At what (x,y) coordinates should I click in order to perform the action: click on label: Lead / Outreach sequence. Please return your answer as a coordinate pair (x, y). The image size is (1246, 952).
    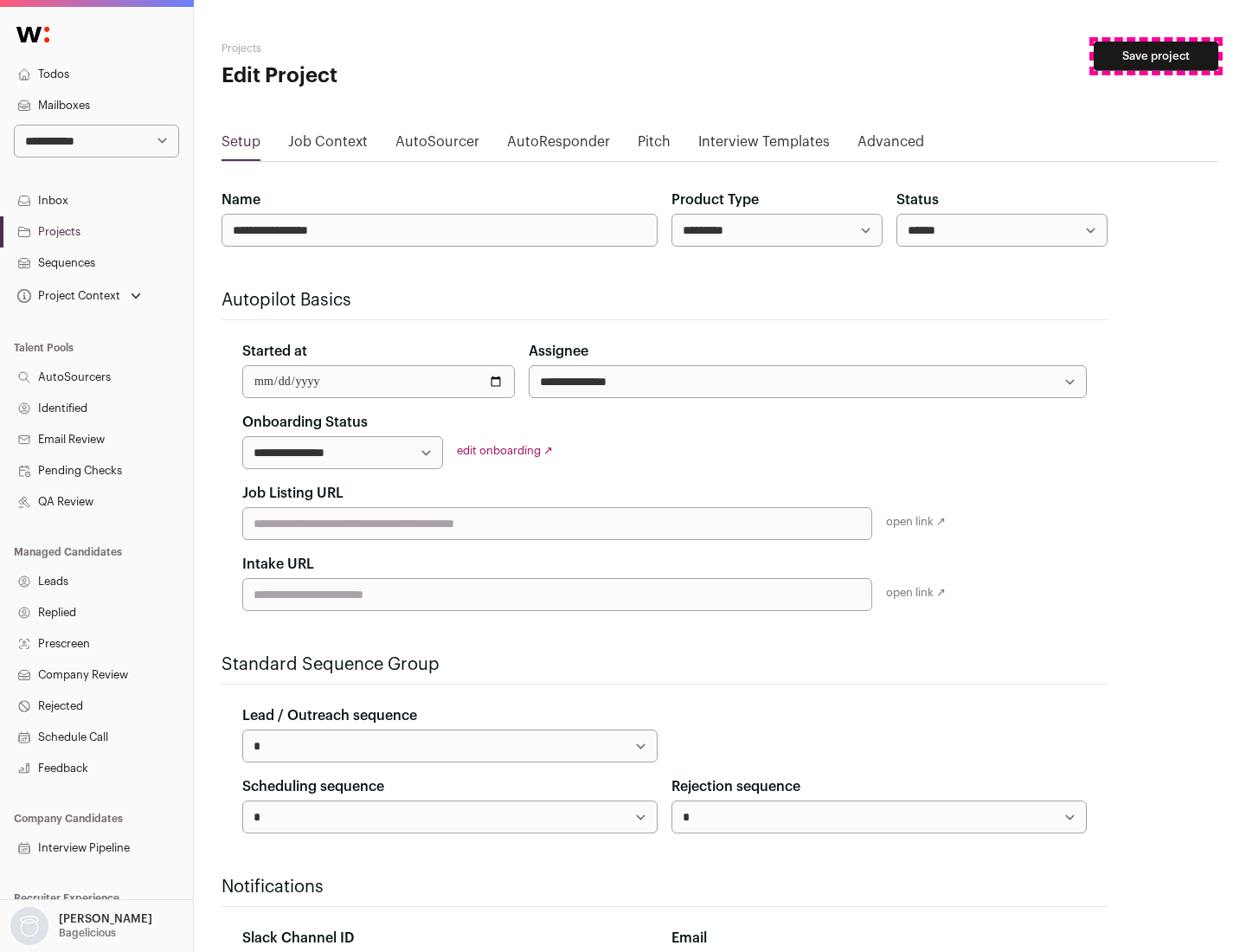
    Looking at the image, I should click on (329, 716).